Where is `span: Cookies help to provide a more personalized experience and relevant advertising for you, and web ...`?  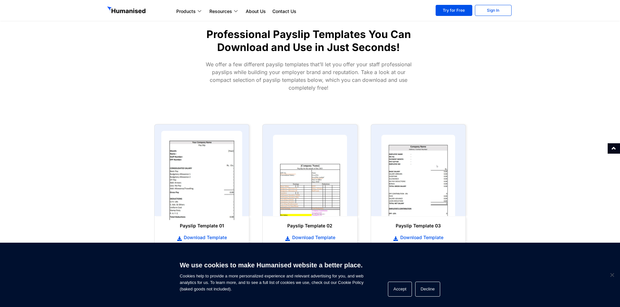 span: Cookies help to provide a more personalized experience and relevant advertising for you, and web ... is located at coordinates (272, 275).